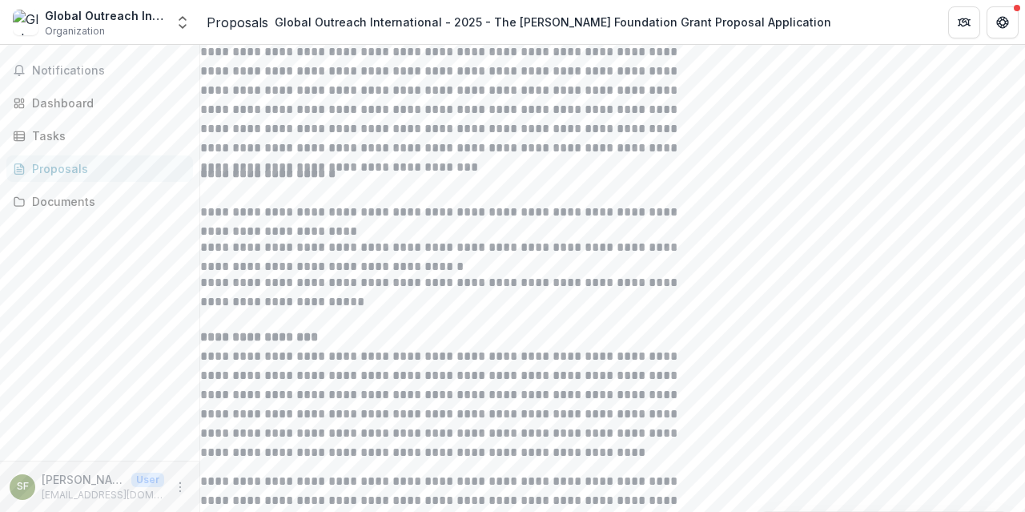 The width and height of the screenshot is (1025, 512). Describe the element at coordinates (22, 486) in the screenshot. I see `div: Stephanie Folkmann` at that location.